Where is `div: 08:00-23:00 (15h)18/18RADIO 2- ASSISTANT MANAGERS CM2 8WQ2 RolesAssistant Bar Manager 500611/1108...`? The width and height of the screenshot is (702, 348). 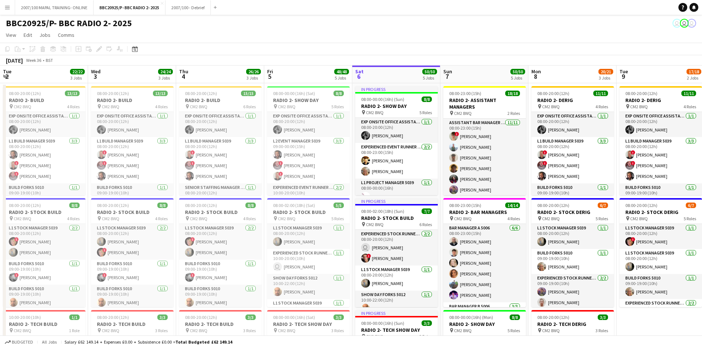 div: 08:00-23:00 (15h)18/18RADIO 2- ASSISTANT MANAGERS CM2 8WQ2 RolesAssistant Bar Manager 500611/1108... is located at coordinates (485, 141).